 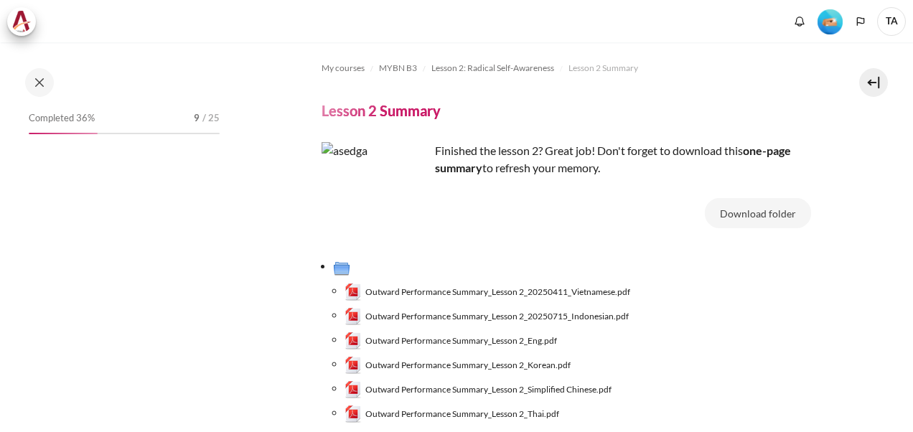 I want to click on div: 36%, so click(x=63, y=133).